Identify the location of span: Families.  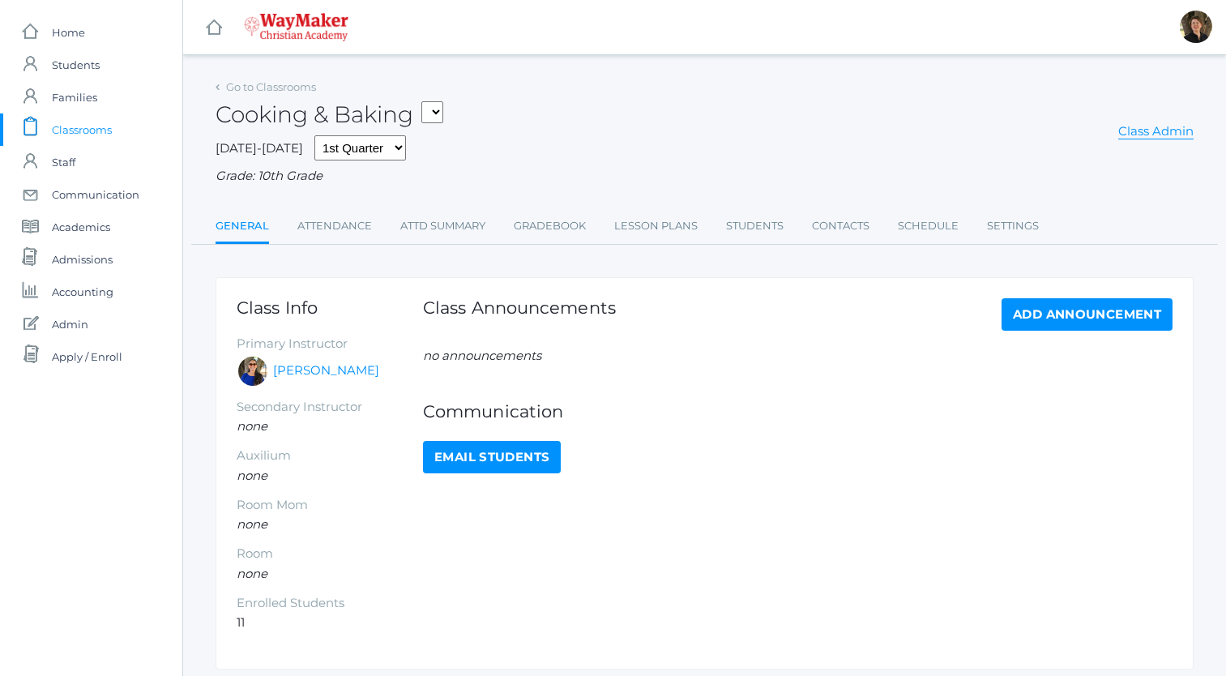
(75, 97).